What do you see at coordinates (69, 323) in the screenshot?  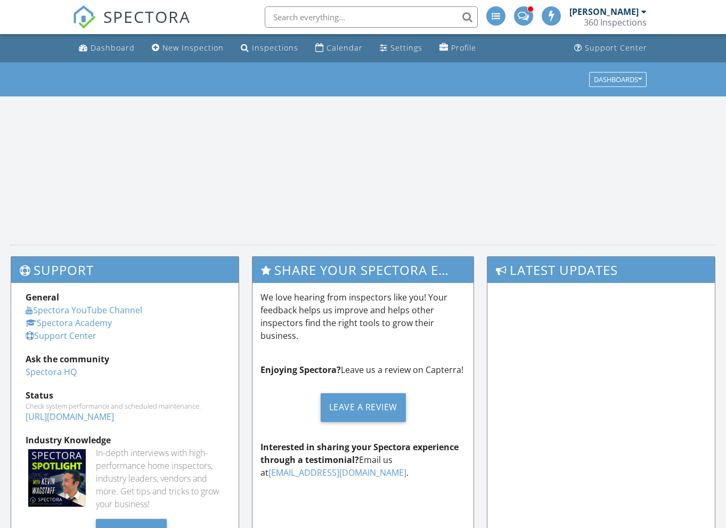 I see `a: Spectora Academy` at bounding box center [69, 323].